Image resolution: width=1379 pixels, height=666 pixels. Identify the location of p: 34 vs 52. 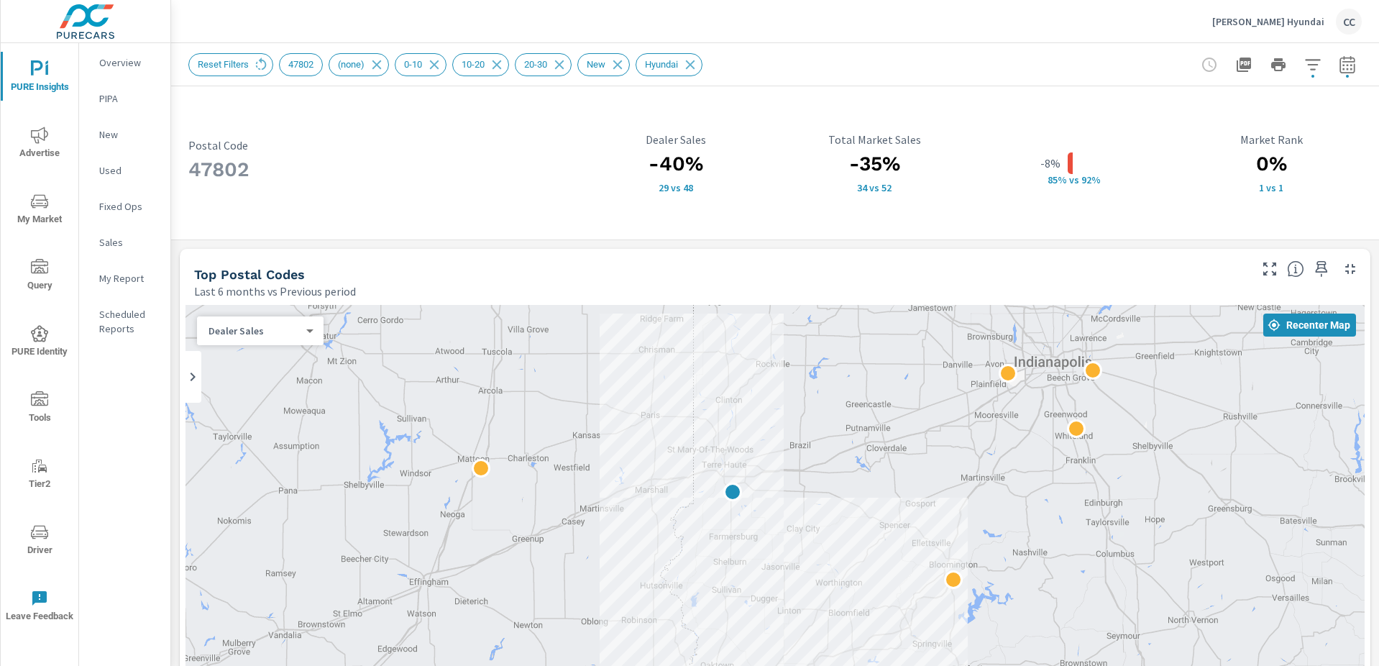
(874, 188).